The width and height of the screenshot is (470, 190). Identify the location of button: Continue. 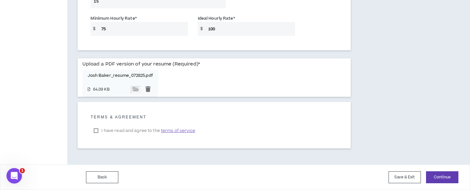
(442, 178).